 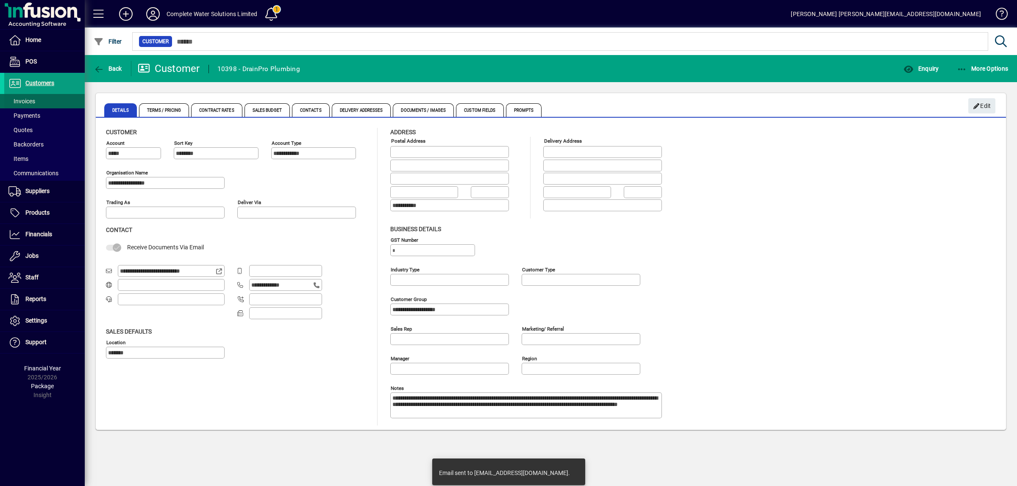 What do you see at coordinates (44, 101) in the screenshot?
I see `a: Invoices` at bounding box center [44, 101].